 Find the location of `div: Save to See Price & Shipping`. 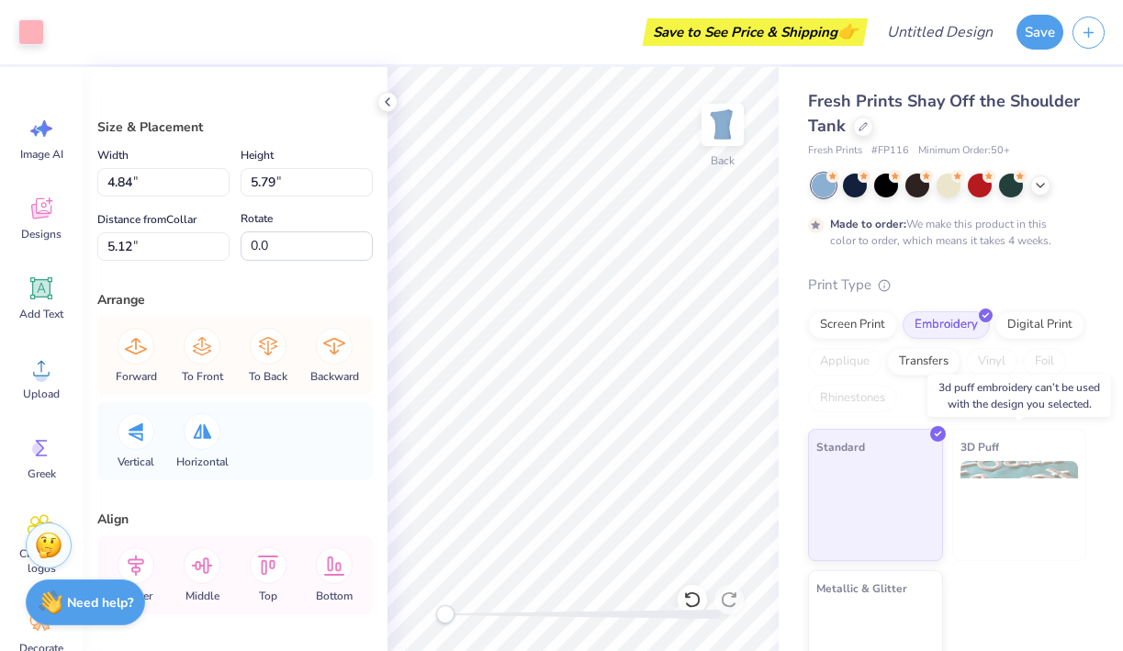

div: Save to See Price & Shipping is located at coordinates (755, 32).